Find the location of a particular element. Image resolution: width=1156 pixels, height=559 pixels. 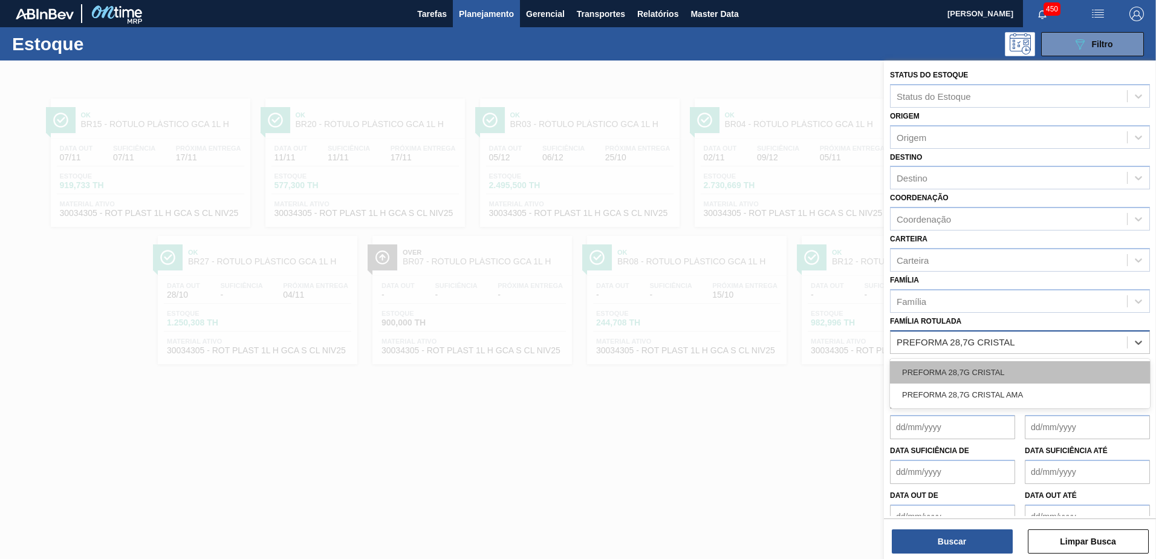

span: Master Data is located at coordinates (714, 14).